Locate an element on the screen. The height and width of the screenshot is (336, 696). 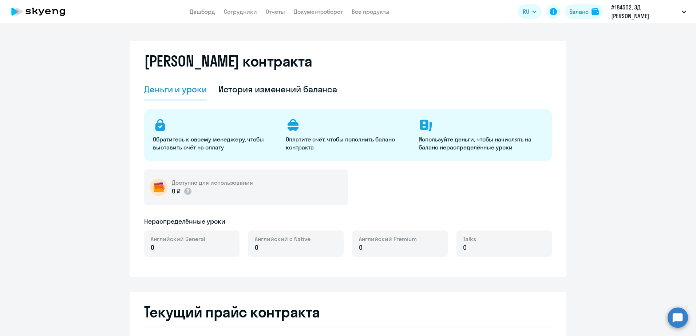
span: Английский Premium is located at coordinates (388, 239).